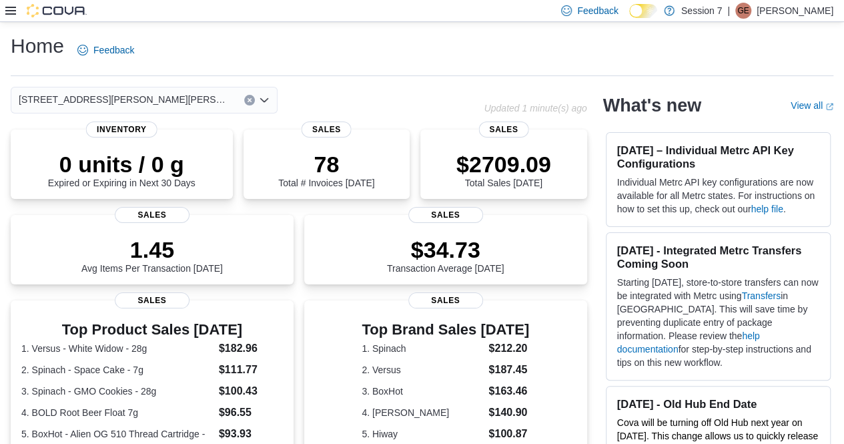  What do you see at coordinates (652, 105) in the screenshot?
I see `h2: What's new` at bounding box center [652, 105].